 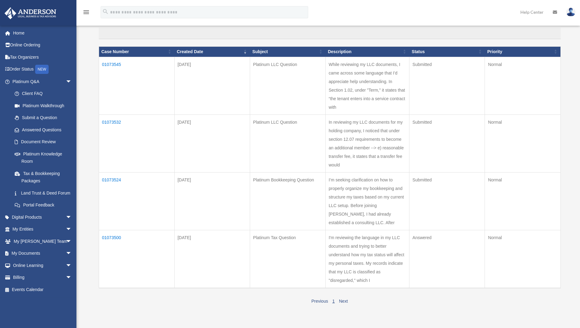 I want to click on img: User Pic, so click(x=571, y=12).